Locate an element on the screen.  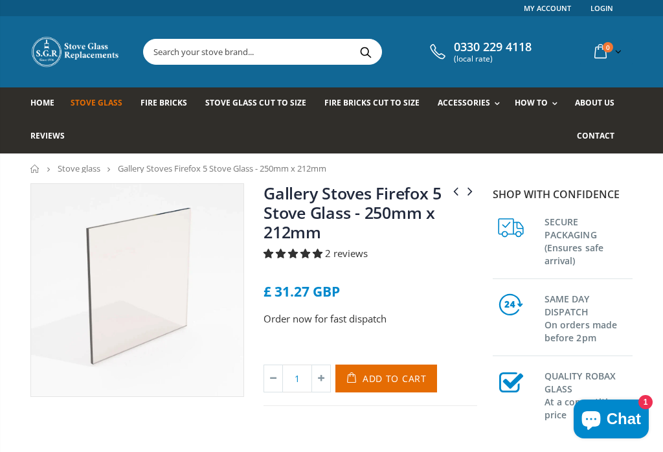
span: Fire Bricks Cut To Size is located at coordinates (372, 102).